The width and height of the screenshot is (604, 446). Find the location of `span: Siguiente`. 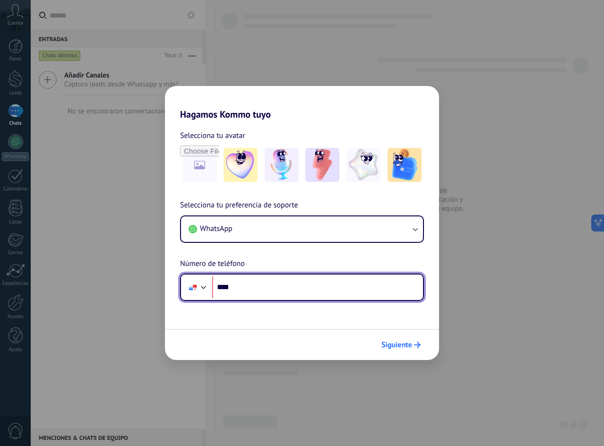

span: Siguiente is located at coordinates (397, 345).